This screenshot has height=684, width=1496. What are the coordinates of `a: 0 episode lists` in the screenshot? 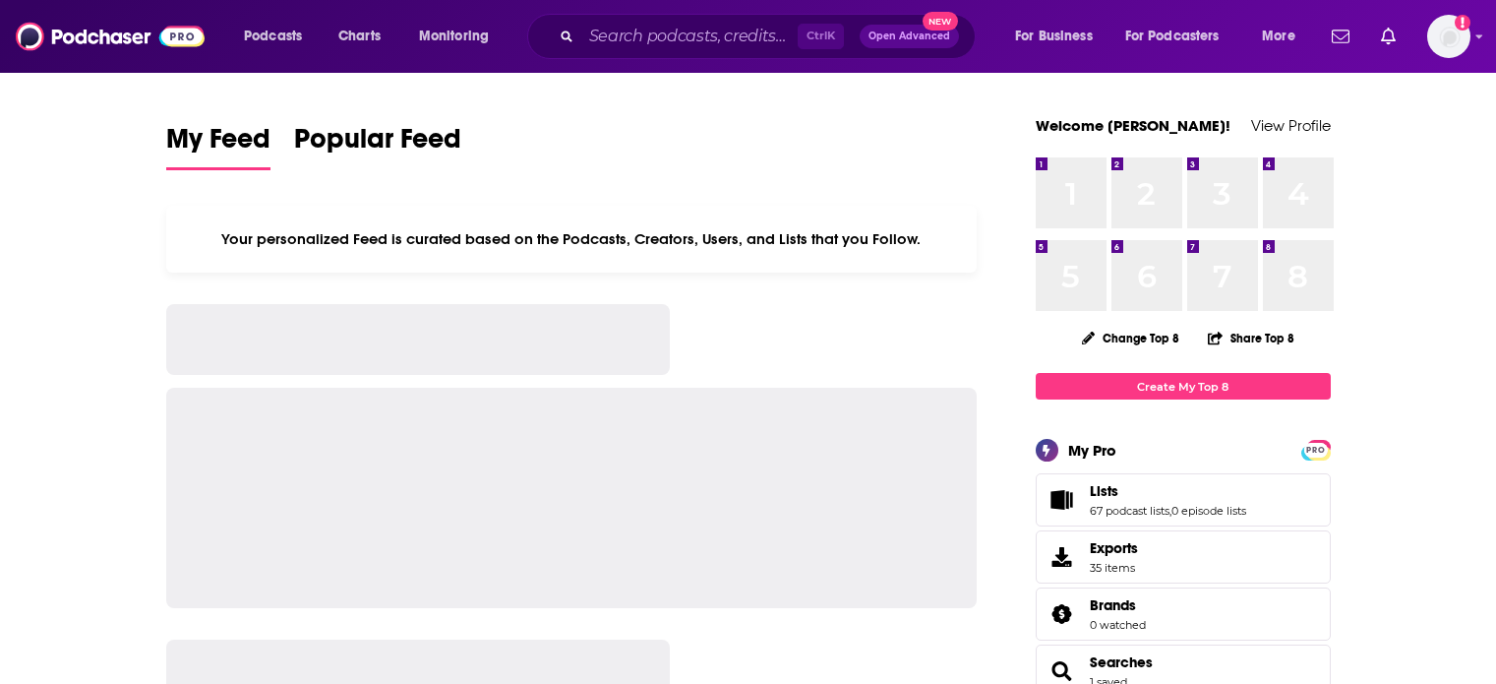 It's located at (1209, 511).